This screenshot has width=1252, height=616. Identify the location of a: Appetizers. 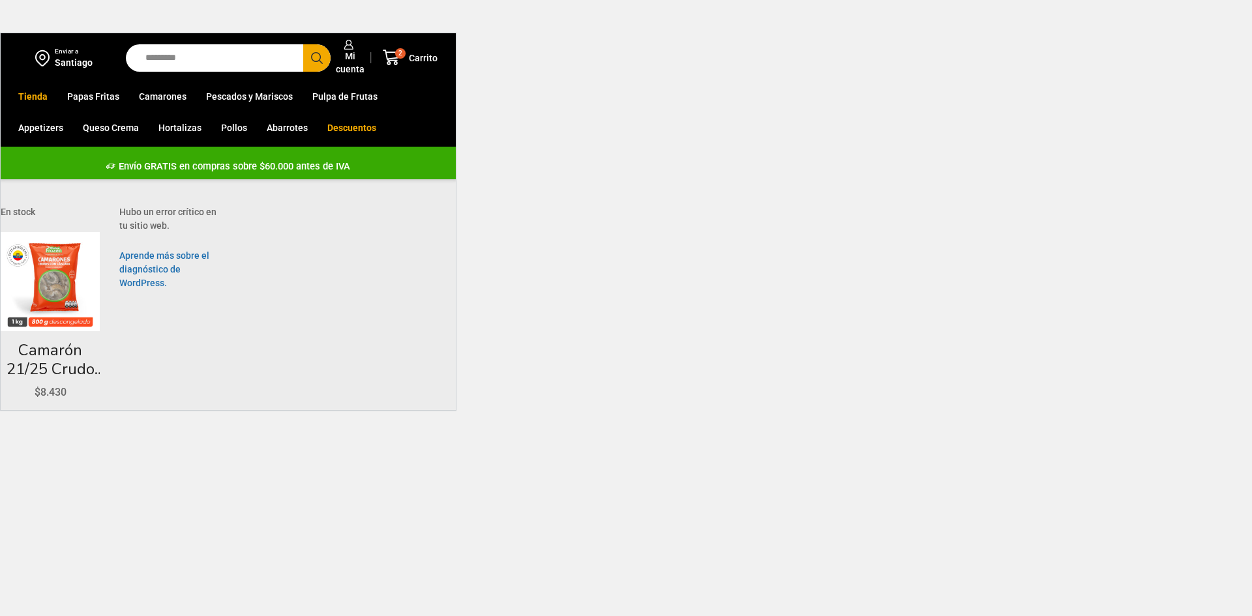
(40, 128).